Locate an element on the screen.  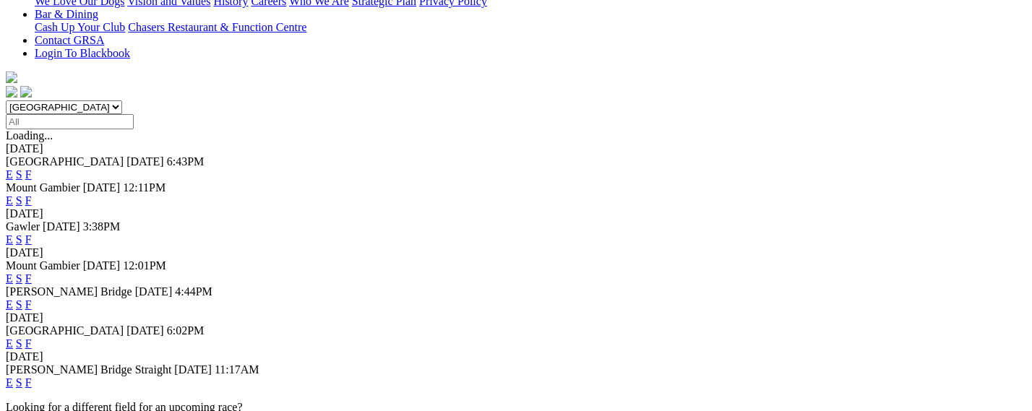
img: logo-grsa-white.png is located at coordinates (12, 77).